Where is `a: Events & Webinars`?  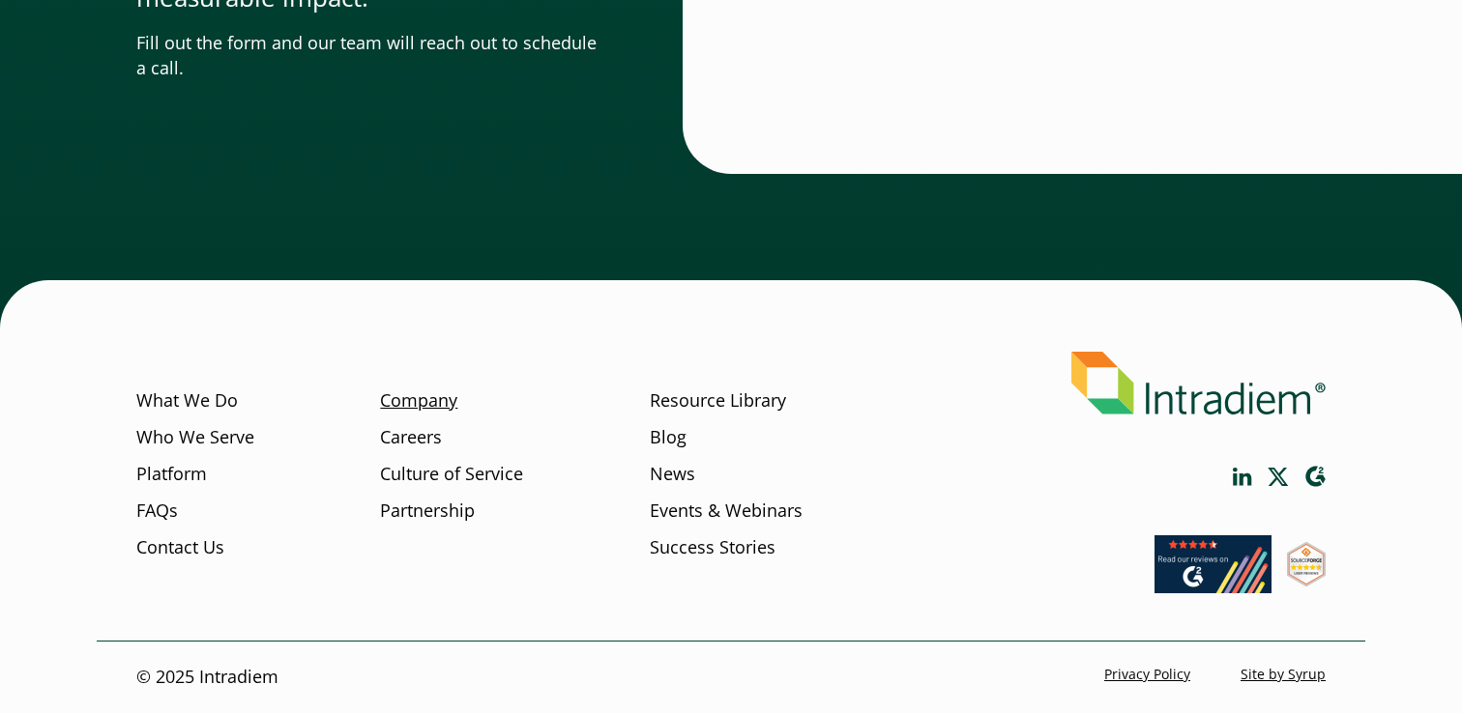 a: Events & Webinars is located at coordinates (726, 510).